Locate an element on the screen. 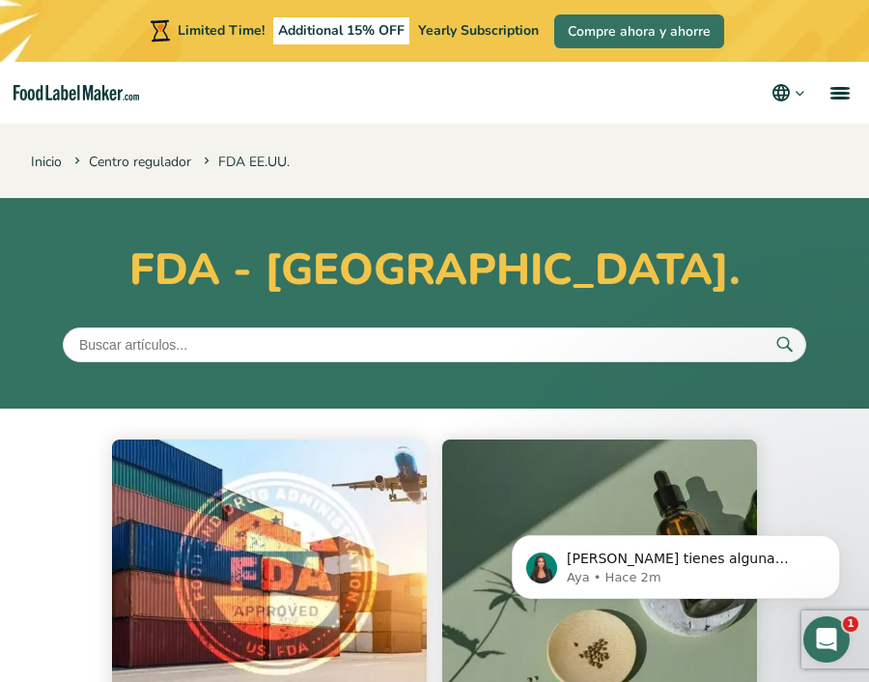 The width and height of the screenshot is (869, 682). span: Yearly Subscription is located at coordinates (478, 30).